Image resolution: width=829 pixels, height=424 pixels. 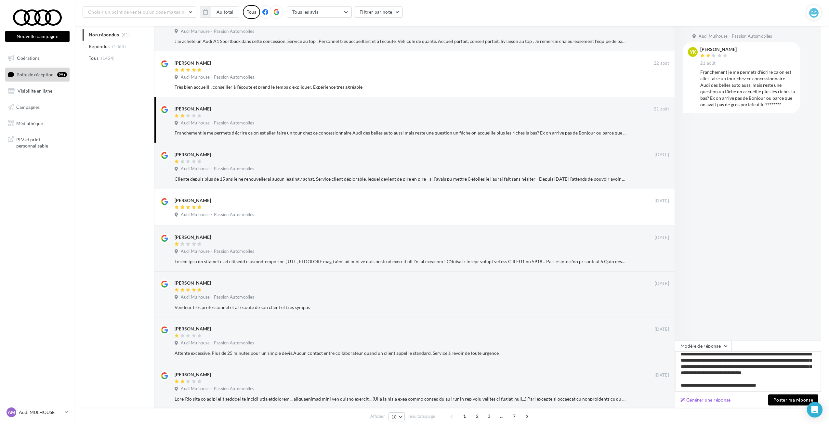 I want to click on span: 22 août, so click(x=661, y=63).